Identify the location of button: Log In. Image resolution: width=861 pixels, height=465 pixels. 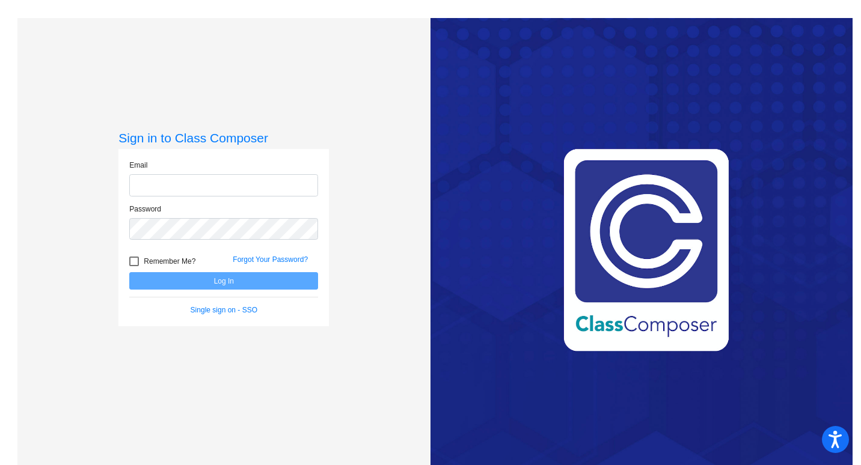
(224, 281).